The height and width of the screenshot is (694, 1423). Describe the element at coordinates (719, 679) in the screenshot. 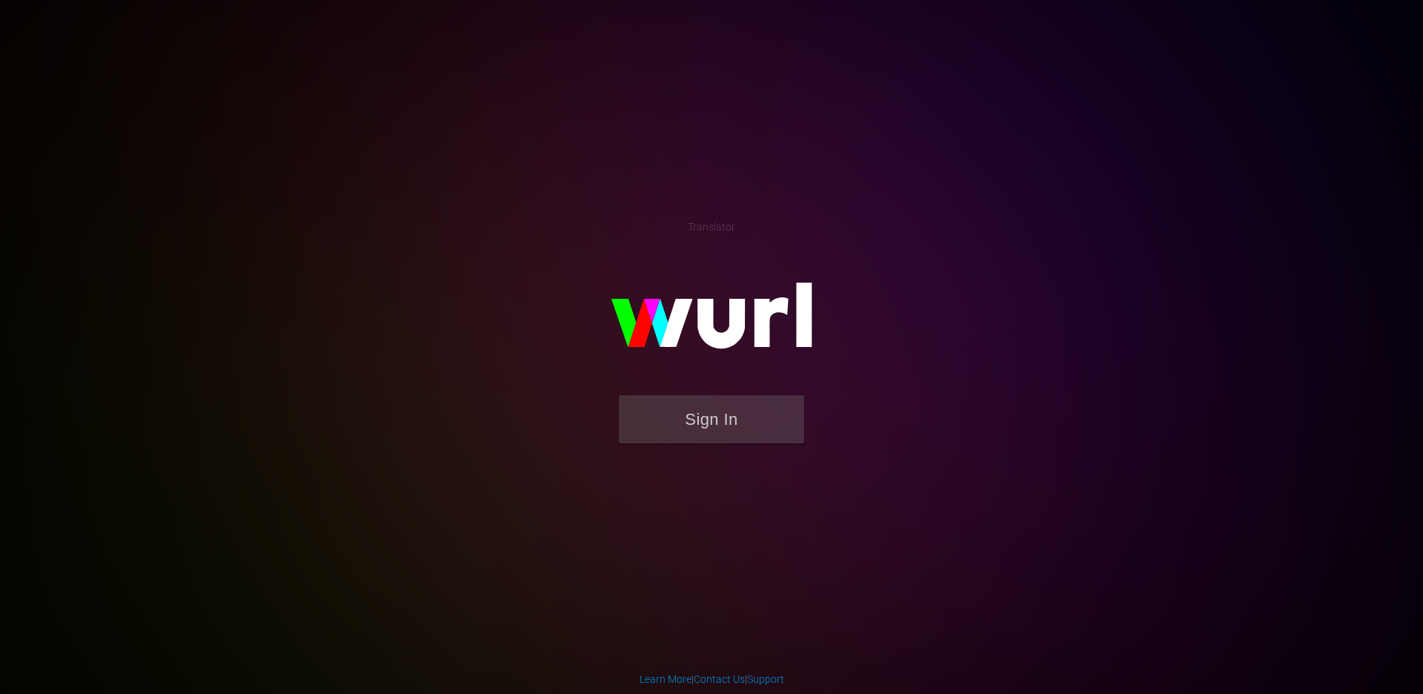

I see `a: Contact Us` at that location.